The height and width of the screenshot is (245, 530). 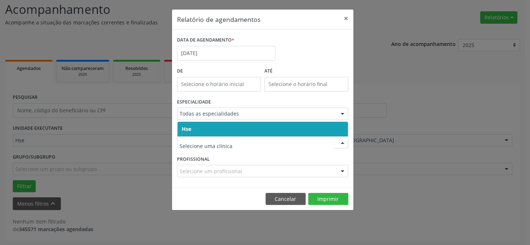 I want to click on label: ATÉ, so click(x=306, y=71).